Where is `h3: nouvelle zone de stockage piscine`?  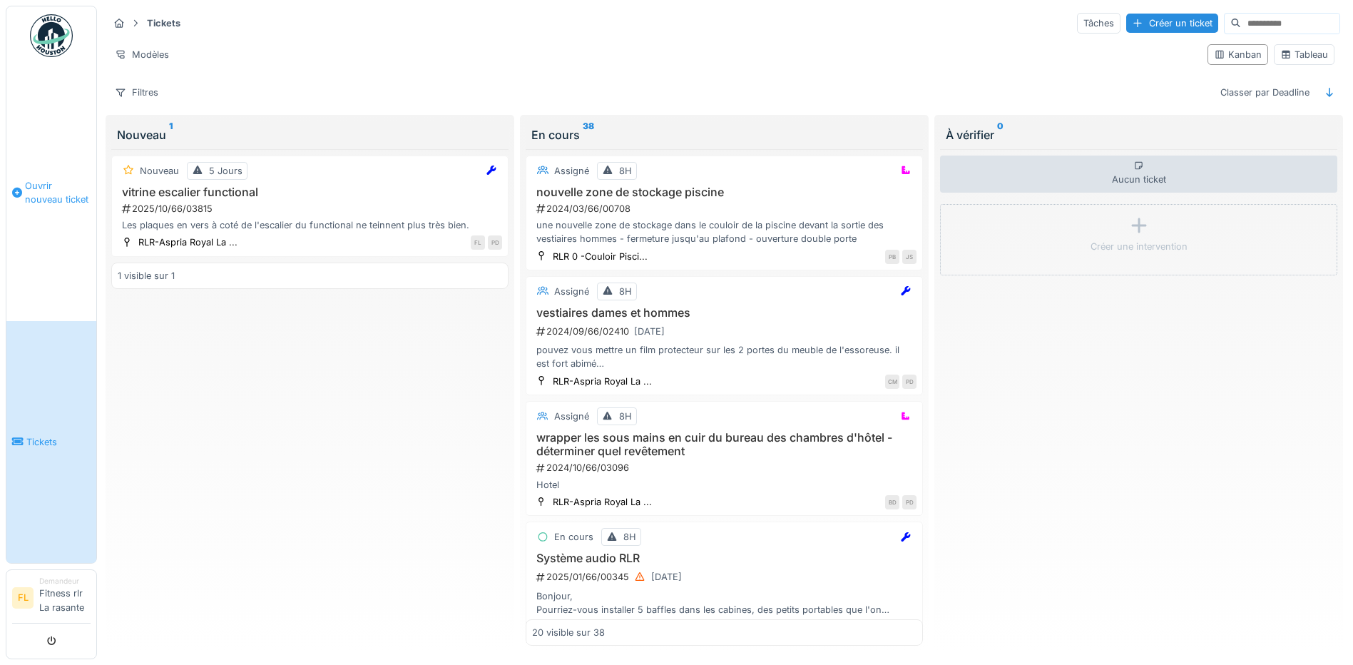 h3: nouvelle zone de stockage piscine is located at coordinates (724, 192).